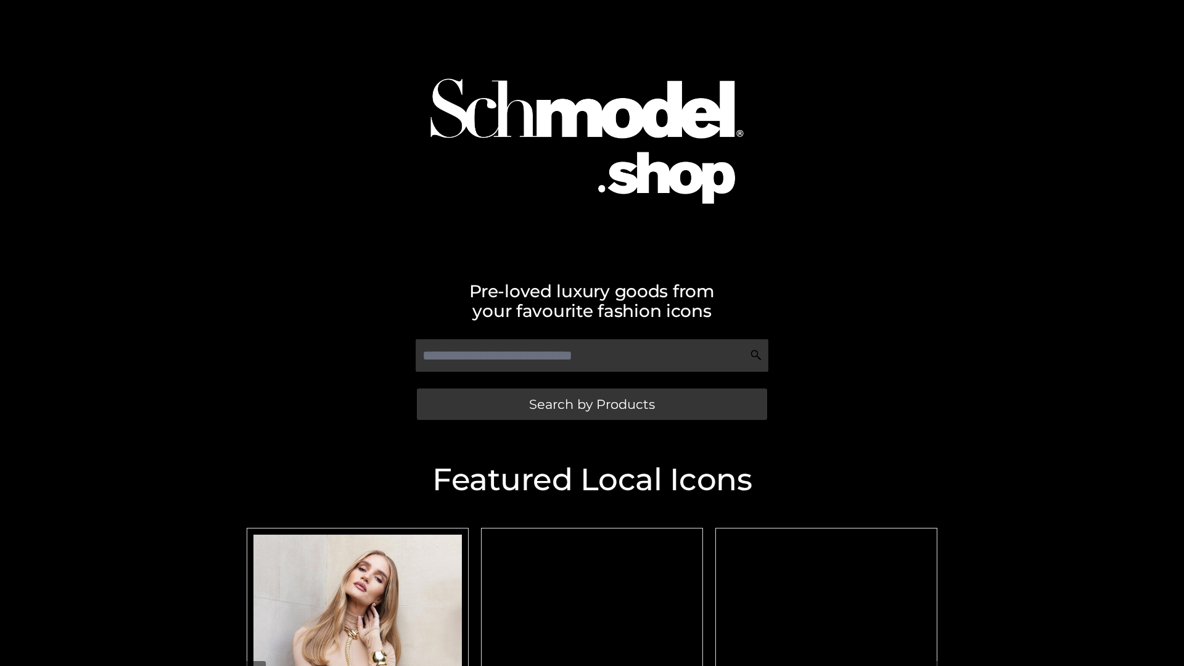 Image resolution: width=1184 pixels, height=666 pixels. Describe the element at coordinates (592, 404) in the screenshot. I see `a: Search by Products` at that location.